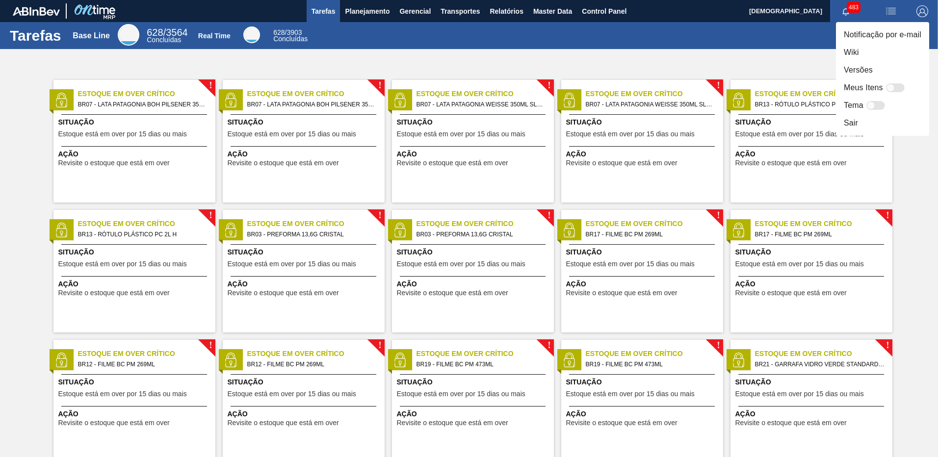  What do you see at coordinates (854, 105) in the screenshot?
I see `label: Tema` at bounding box center [854, 105].